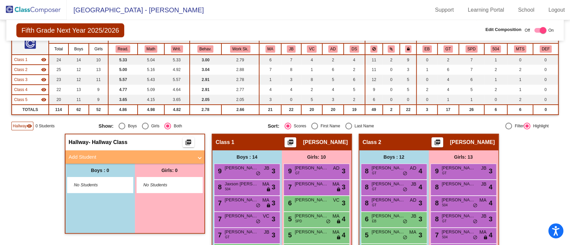  I want to click on td: 114, so click(58, 110).